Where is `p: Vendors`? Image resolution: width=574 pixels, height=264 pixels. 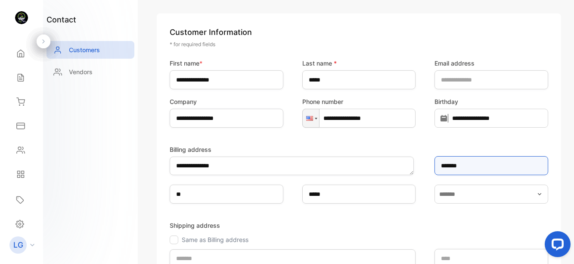
p: Vendors is located at coordinates (81, 72).